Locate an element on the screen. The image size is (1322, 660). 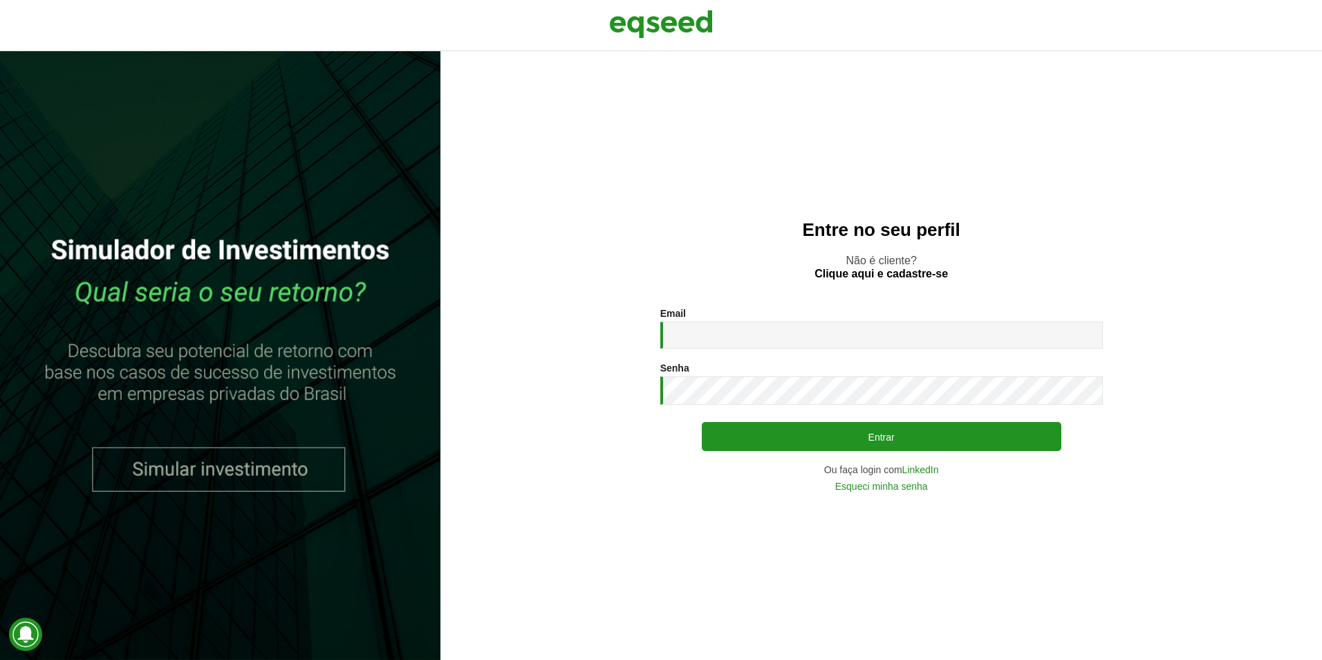
a: Clique aqui e cadastre-se is located at coordinates (881, 274).